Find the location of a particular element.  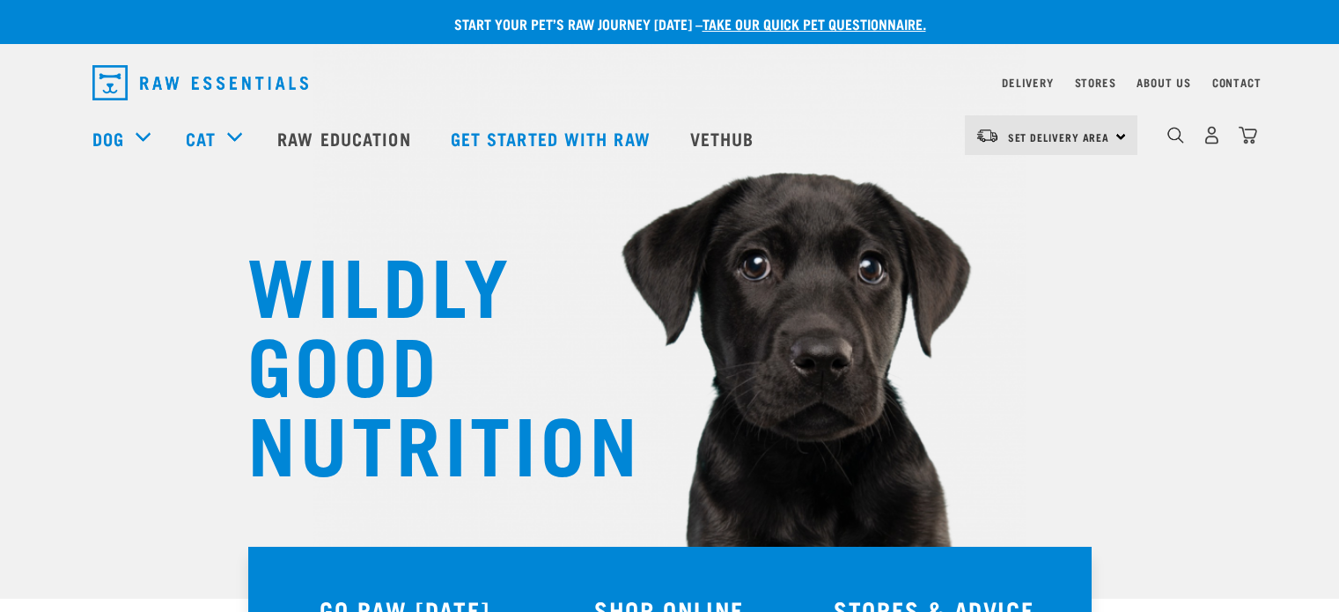

h1: WILDLY GOOD NUTRITION is located at coordinates (424, 361).